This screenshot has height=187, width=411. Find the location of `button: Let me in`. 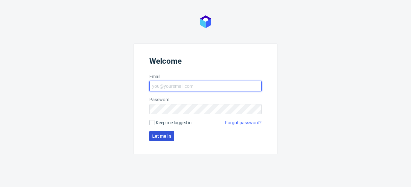

button: Let me in is located at coordinates (161, 136).